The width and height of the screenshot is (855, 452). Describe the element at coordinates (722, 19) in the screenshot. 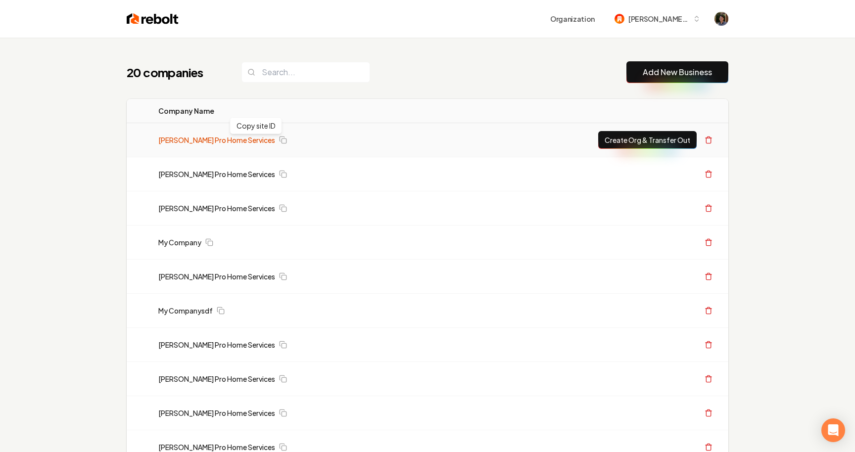

I see `img: Mitchell Stahl` at that location.